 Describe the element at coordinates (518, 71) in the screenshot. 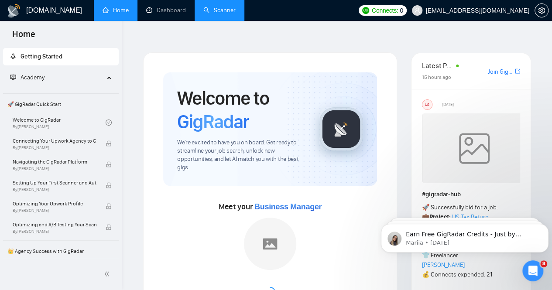

I see `span: export` at that location.